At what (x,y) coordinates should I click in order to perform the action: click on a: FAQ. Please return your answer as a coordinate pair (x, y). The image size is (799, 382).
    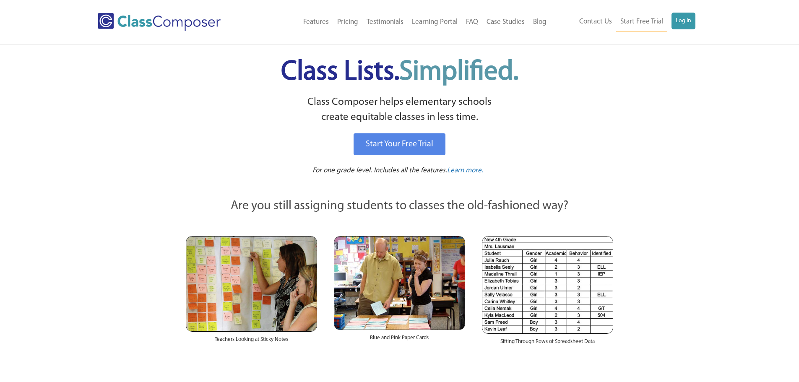
    Looking at the image, I should click on (472, 22).